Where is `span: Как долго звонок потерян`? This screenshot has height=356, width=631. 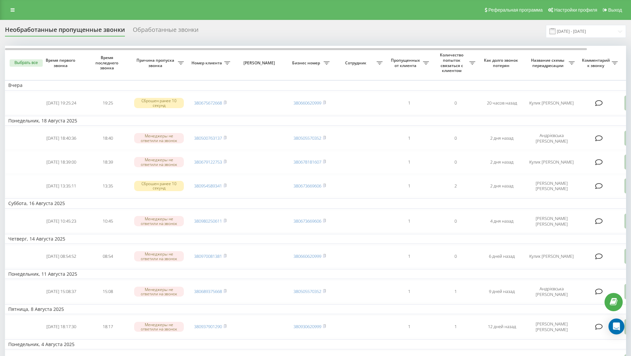
span: Как долго звонок потерян is located at coordinates (502, 63).